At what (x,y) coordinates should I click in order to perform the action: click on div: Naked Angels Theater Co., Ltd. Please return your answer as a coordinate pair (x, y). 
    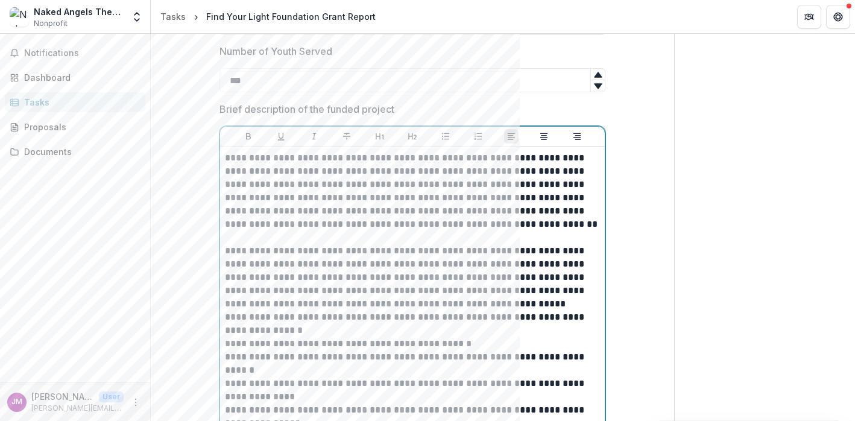
    Looking at the image, I should click on (78, 11).